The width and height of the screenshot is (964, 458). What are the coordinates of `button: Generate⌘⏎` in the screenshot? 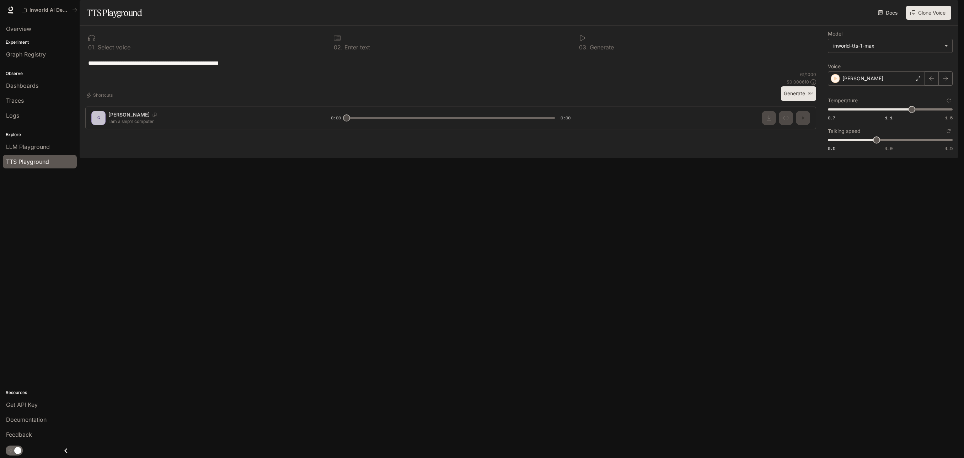 It's located at (799, 94).